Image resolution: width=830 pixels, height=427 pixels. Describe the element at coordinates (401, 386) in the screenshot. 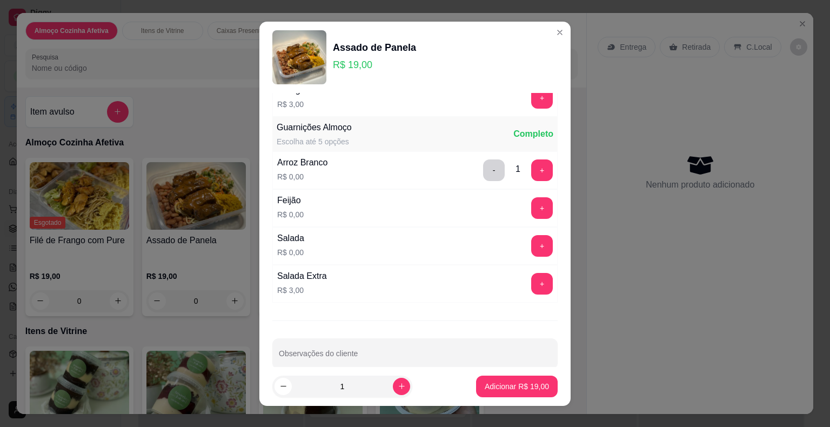

I see `button: increase-product-quantity` at that location.